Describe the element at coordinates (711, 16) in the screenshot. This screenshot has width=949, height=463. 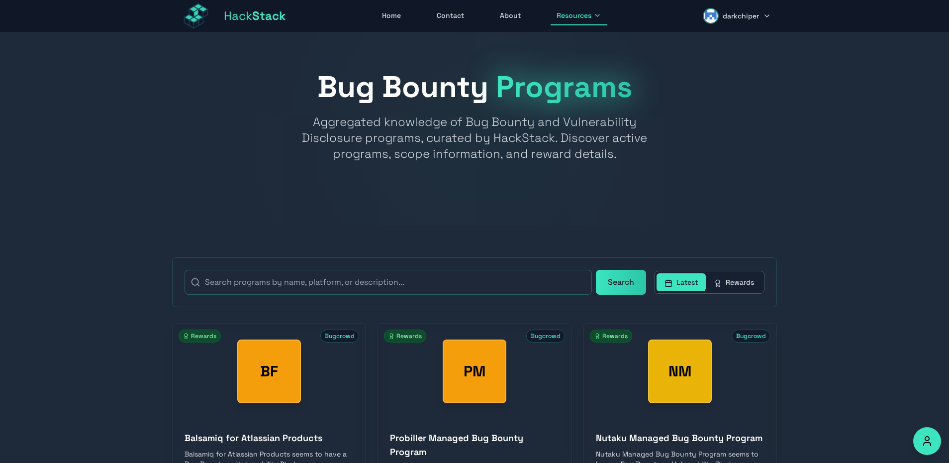
I see `img: darkchiper` at that location.